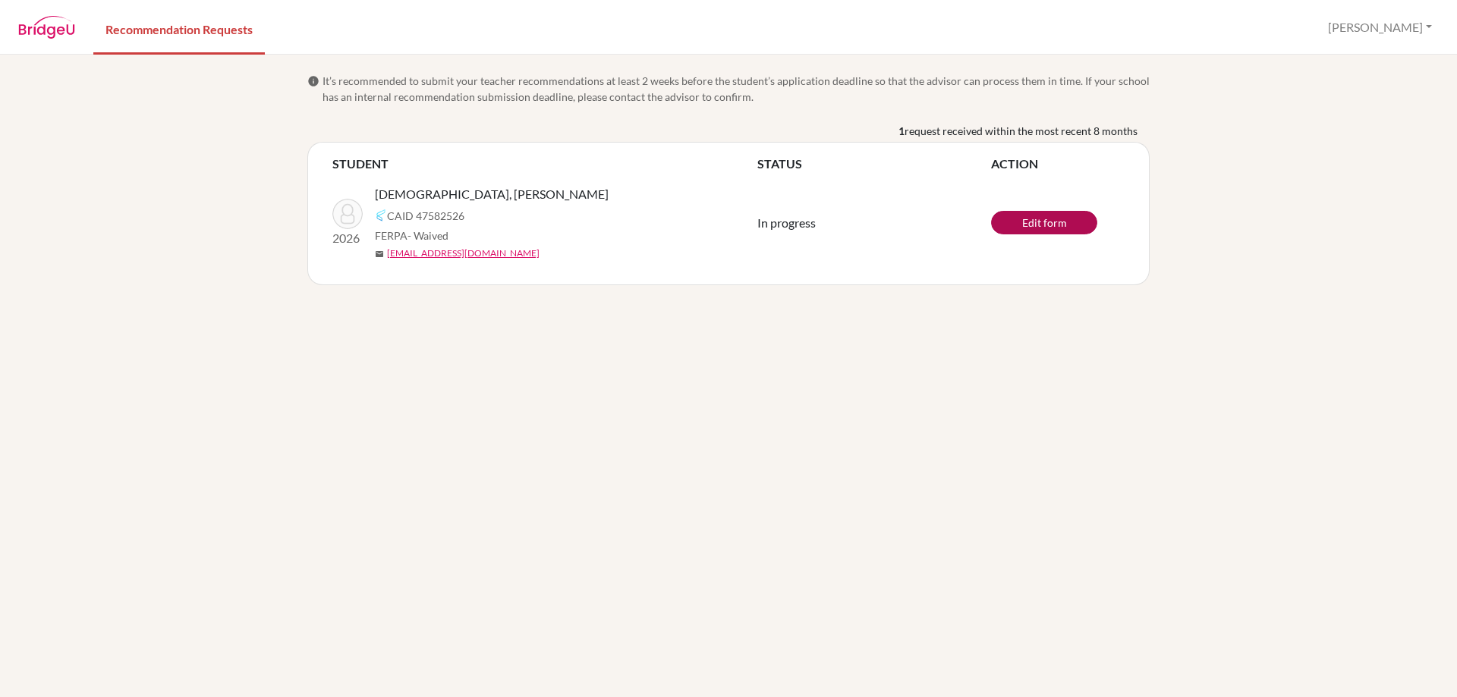 Image resolution: width=1457 pixels, height=697 pixels. What do you see at coordinates (381, 215) in the screenshot?
I see `img: Common App logo` at bounding box center [381, 215].